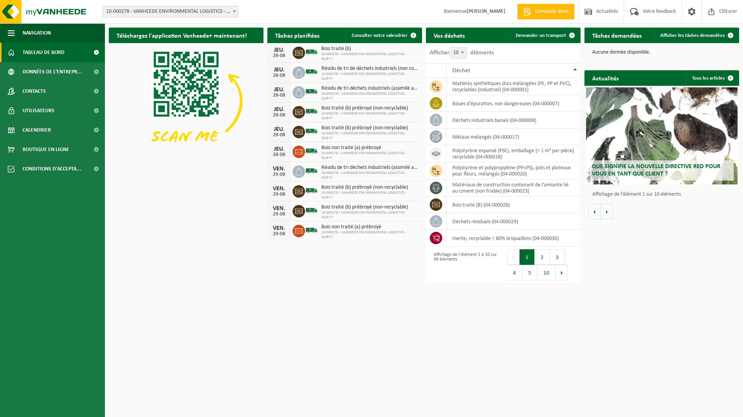  What do you see at coordinates (46, 150) in the screenshot?
I see `span: Boutique en ligne` at bounding box center [46, 150].